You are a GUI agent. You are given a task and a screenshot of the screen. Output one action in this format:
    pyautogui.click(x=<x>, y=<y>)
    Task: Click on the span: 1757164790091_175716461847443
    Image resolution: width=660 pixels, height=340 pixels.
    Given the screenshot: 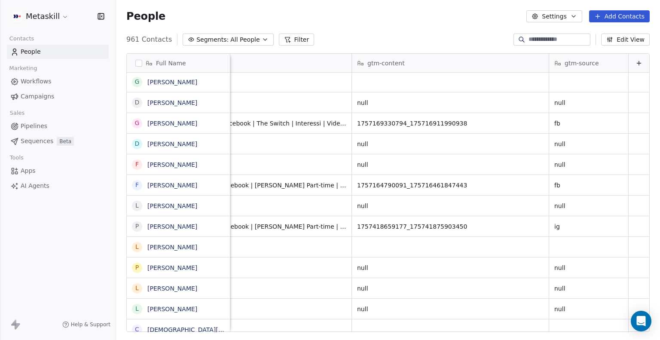 What is the action you would take?
    pyautogui.click(x=450, y=185)
    